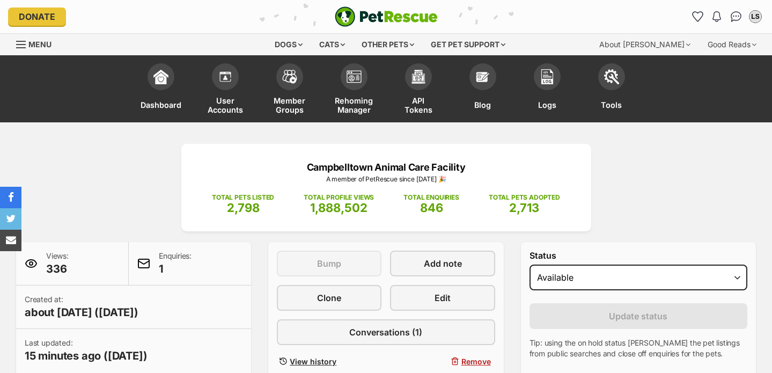 The image size is (772, 373). Describe the element at coordinates (418, 105) in the screenshot. I see `span: API Tokens` at that location.